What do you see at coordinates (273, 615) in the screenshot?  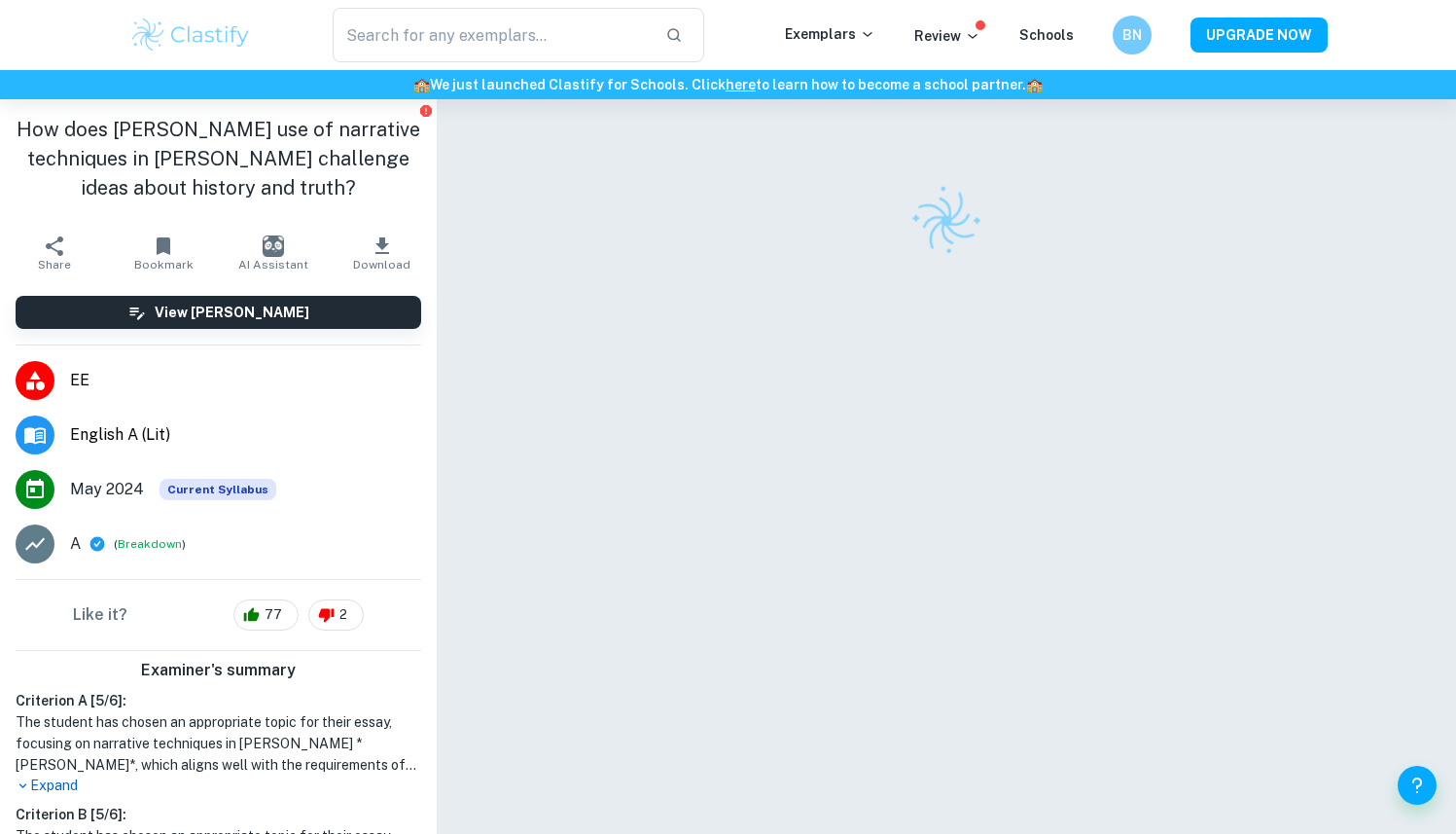 I see `span: 77` at bounding box center [273, 615].